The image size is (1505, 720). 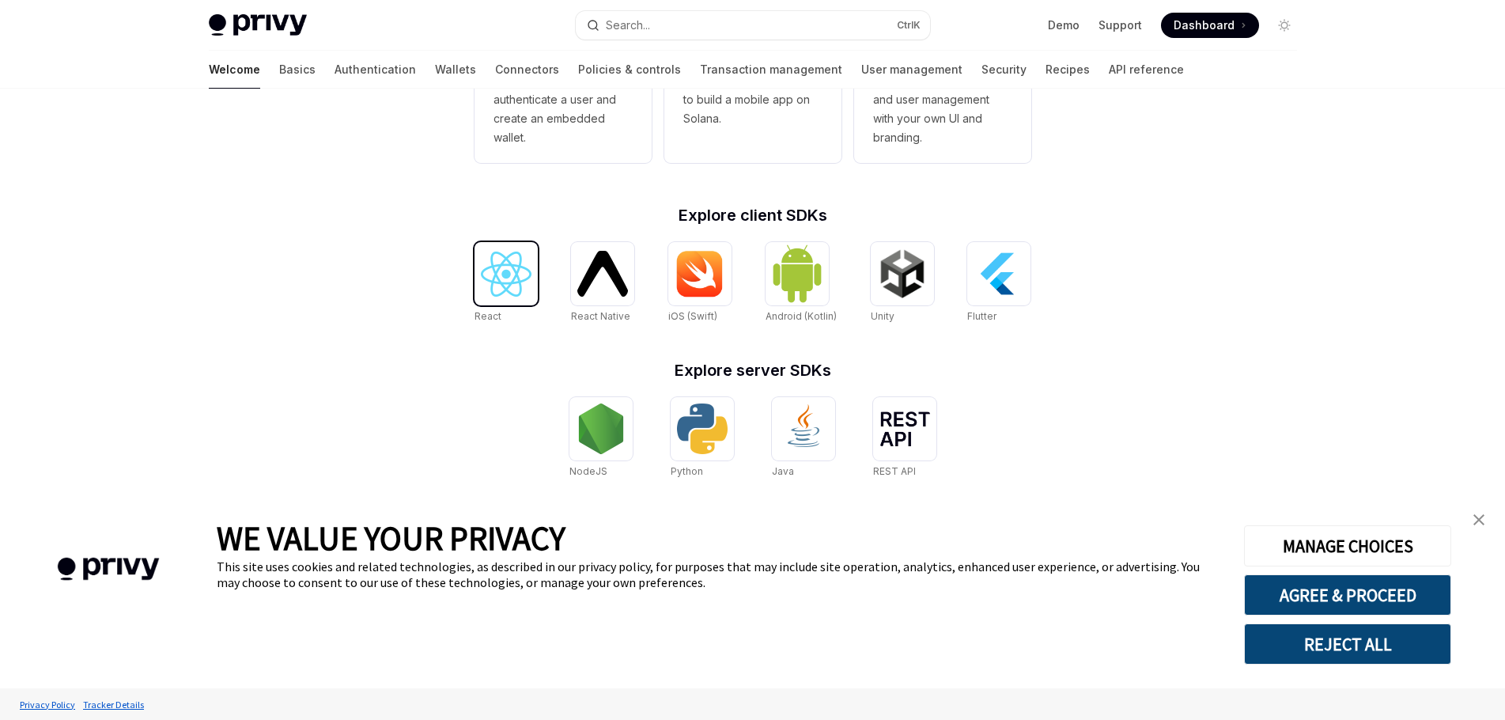 What do you see at coordinates (1120, 25) in the screenshot?
I see `a: Support` at bounding box center [1120, 25].